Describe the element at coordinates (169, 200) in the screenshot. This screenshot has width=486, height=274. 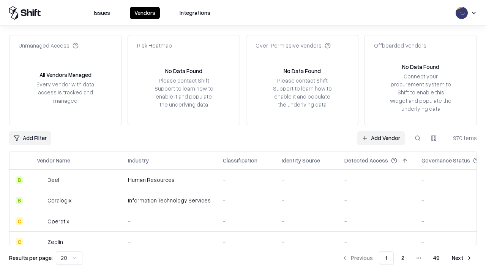
I see `div: Information Technology Services` at that location.